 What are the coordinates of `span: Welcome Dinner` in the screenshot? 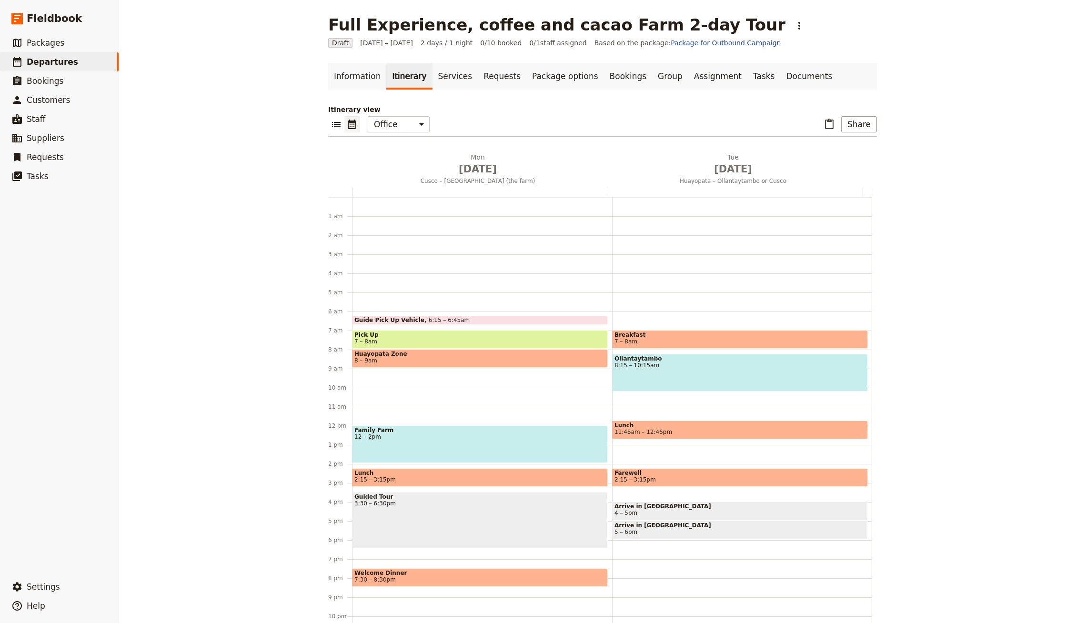 It's located at (480, 573).